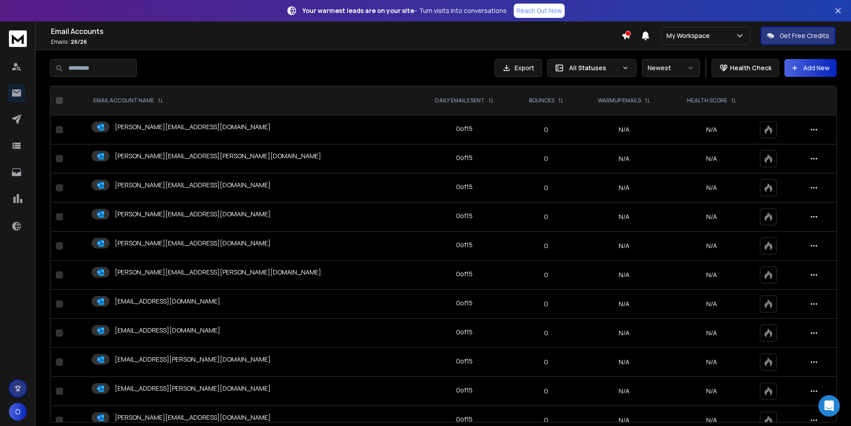 This screenshot has height=426, width=851. Describe the element at coordinates (593, 68) in the screenshot. I see `p: All Statuses` at that location.